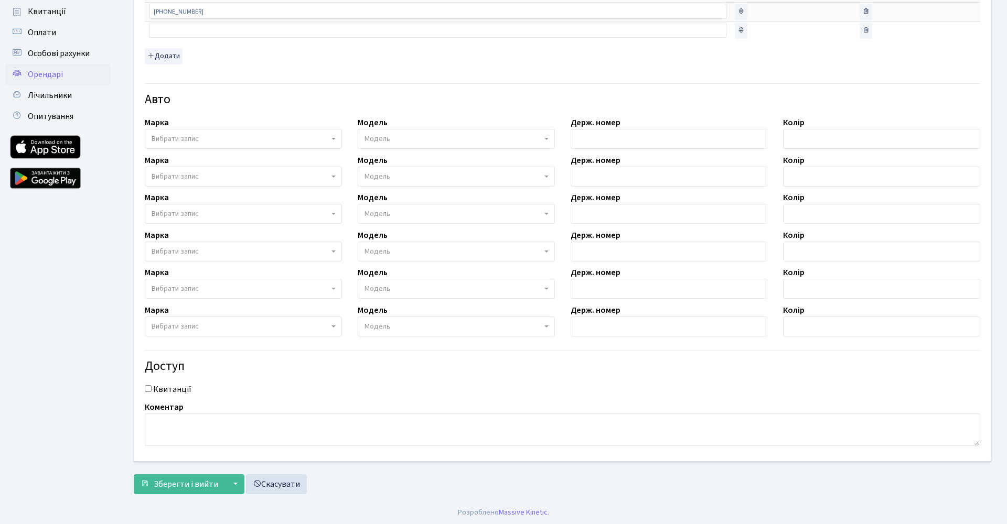  What do you see at coordinates (179, 484) in the screenshot?
I see `button: Зберегти і вийти` at bounding box center [179, 484].